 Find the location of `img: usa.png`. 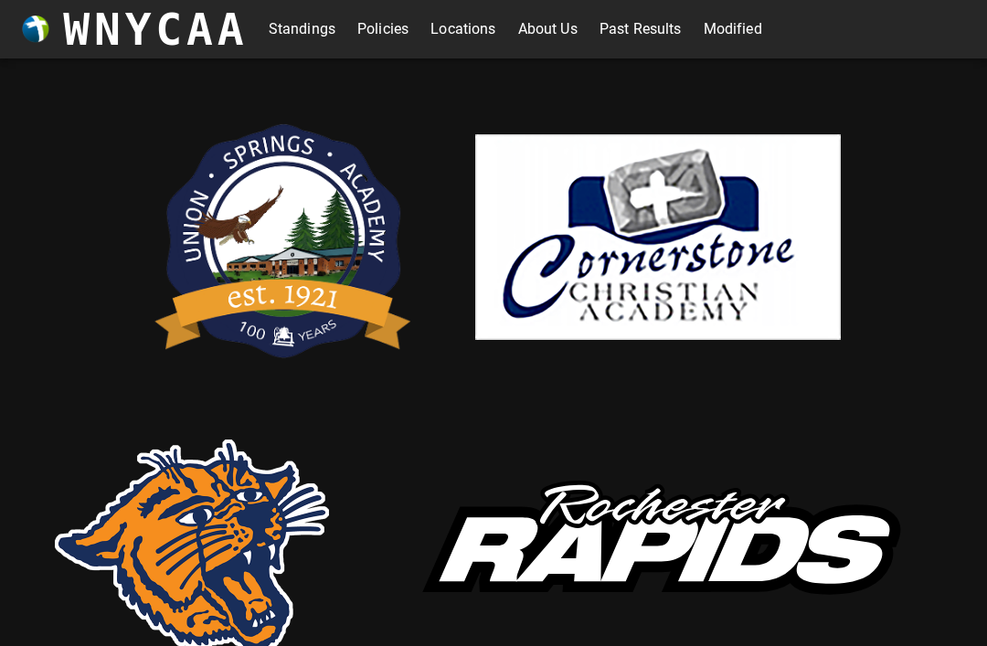

img: usa.png is located at coordinates (283, 237).